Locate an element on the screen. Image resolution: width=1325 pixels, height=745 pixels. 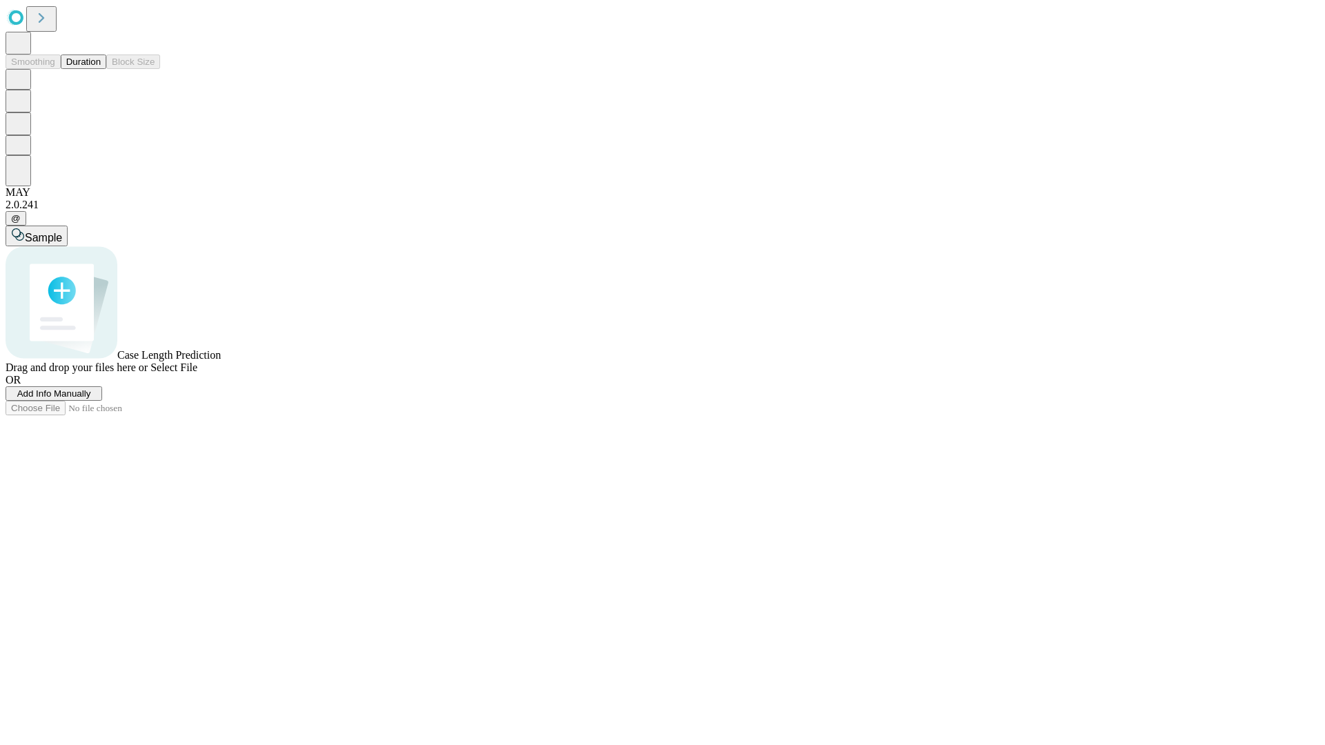
span: Case Length Prediction is located at coordinates (169, 355).